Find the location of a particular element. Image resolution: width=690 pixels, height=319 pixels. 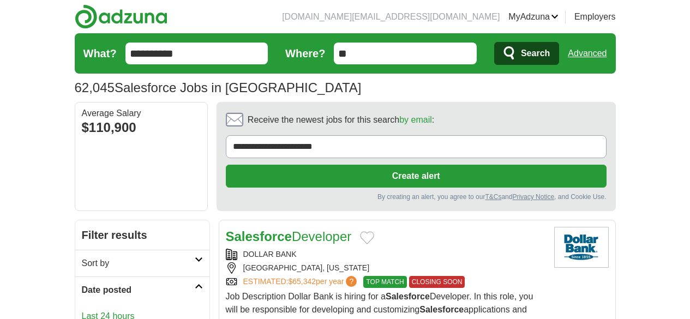

a: Employers is located at coordinates (595, 17).